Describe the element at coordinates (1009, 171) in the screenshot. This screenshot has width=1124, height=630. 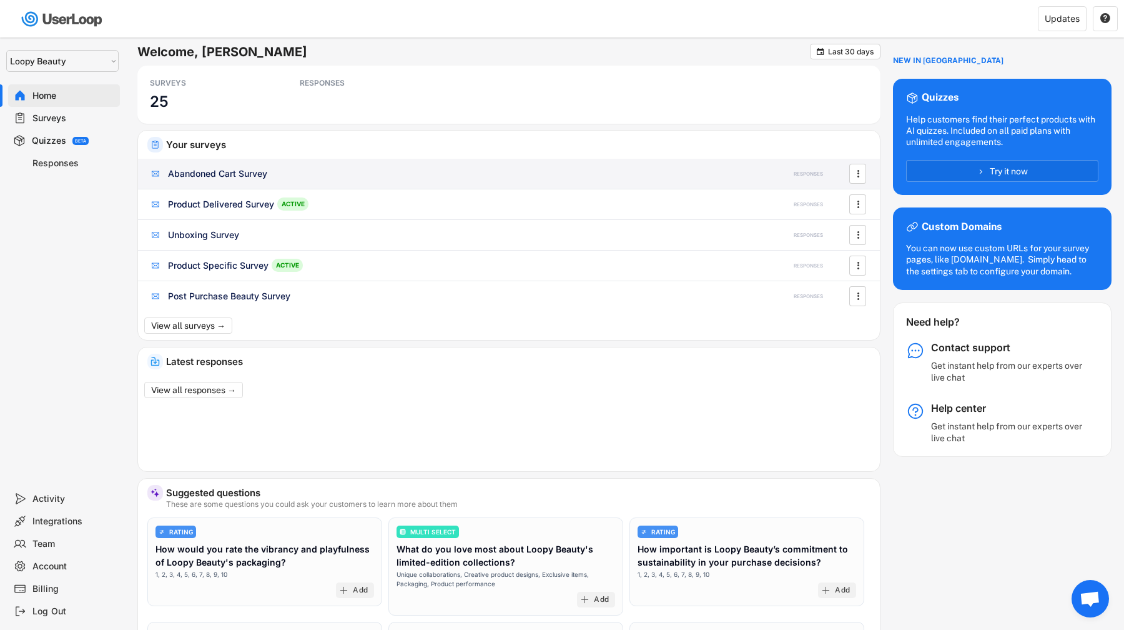
I see `span: Try it now` at that location.